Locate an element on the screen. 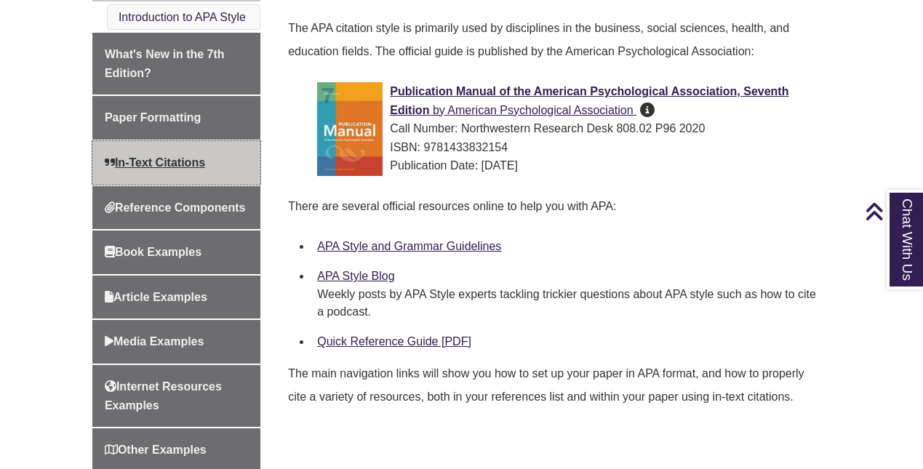  span: Reference Components is located at coordinates (175, 207).